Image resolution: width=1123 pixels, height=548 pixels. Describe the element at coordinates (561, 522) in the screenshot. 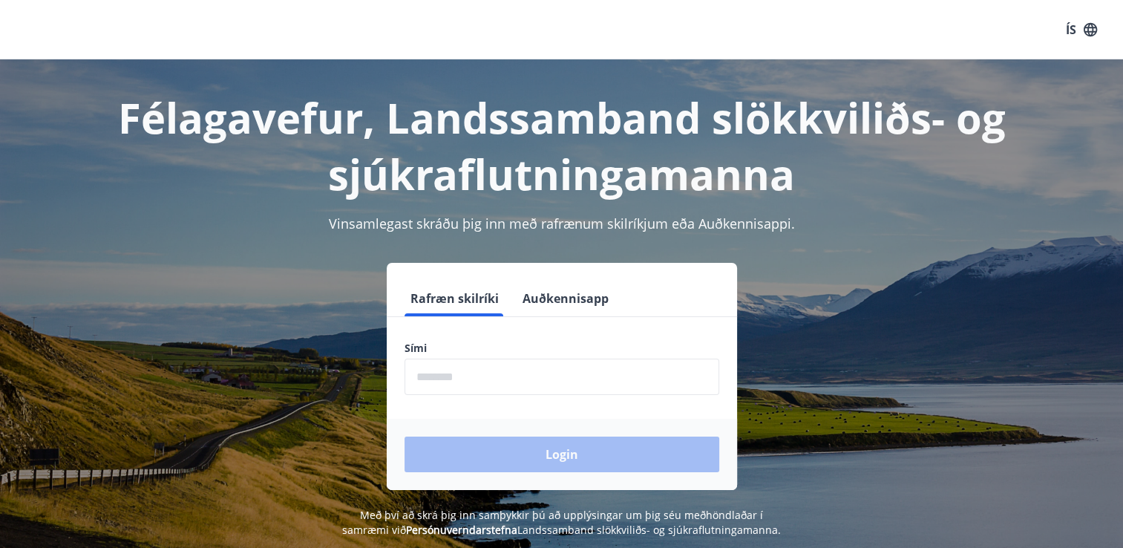

I see `span: Með því að skrá þig inn samþykkir þú að upplýsingar um þig séu meðhöndlaðar í samræmi við Landssa...` at that location.